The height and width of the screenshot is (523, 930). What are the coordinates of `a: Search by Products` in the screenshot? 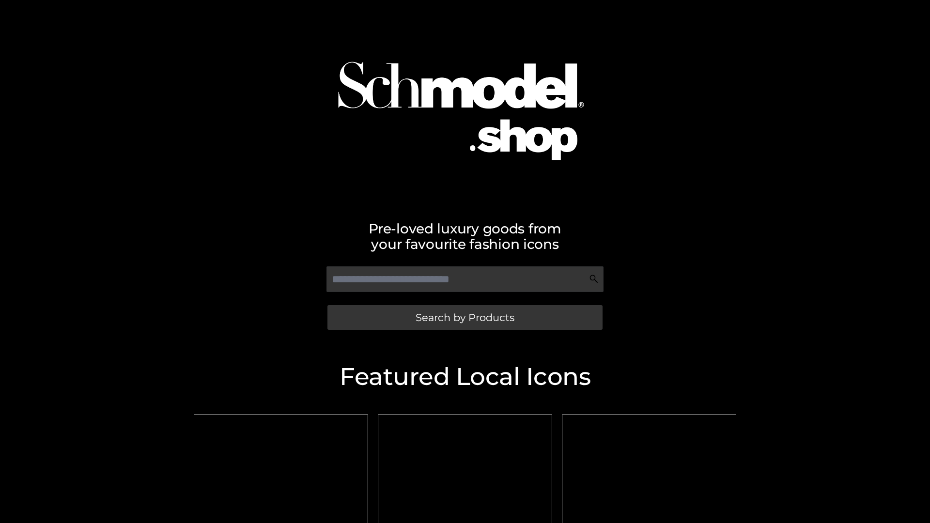 It's located at (465, 317).